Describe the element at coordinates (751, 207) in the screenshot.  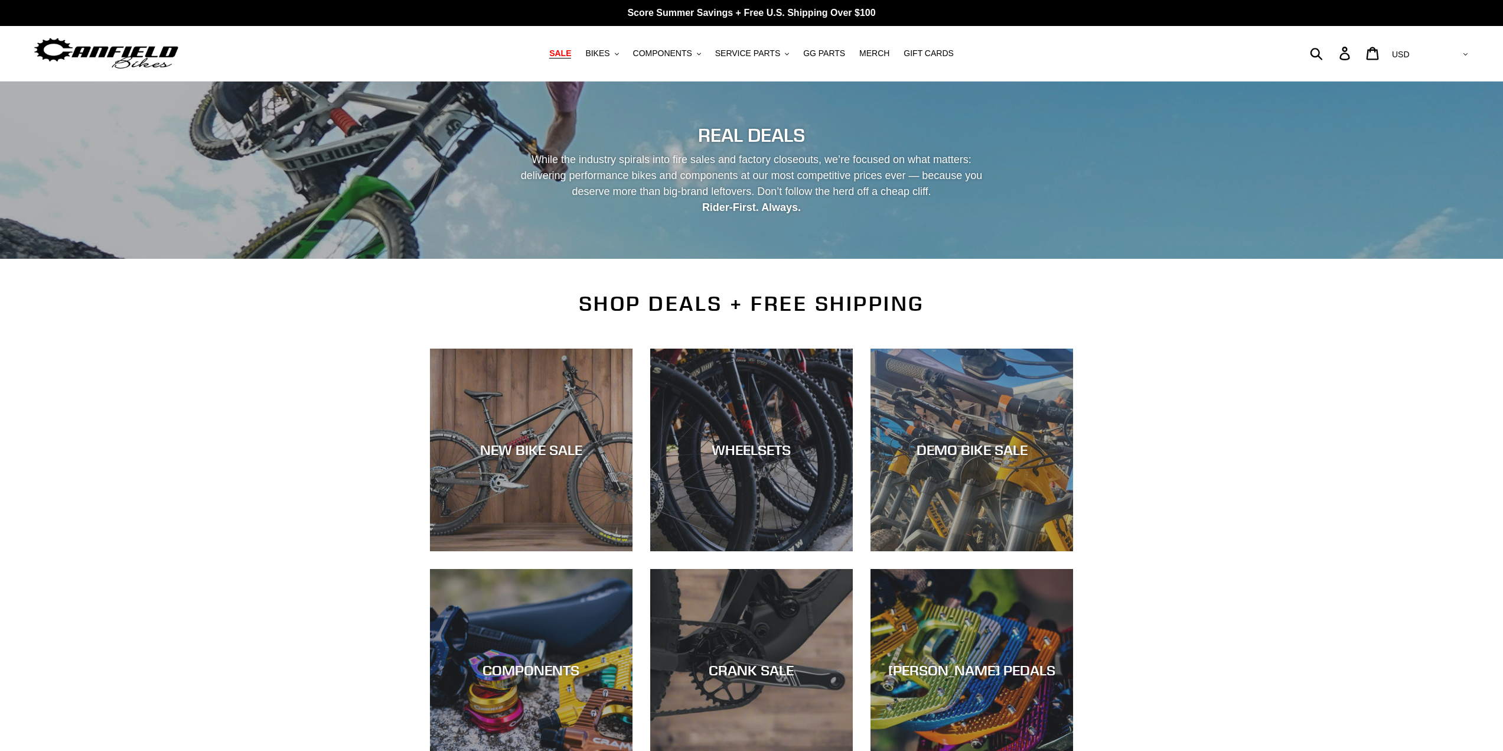
I see `strong: Rider-First. Always.` at that location.